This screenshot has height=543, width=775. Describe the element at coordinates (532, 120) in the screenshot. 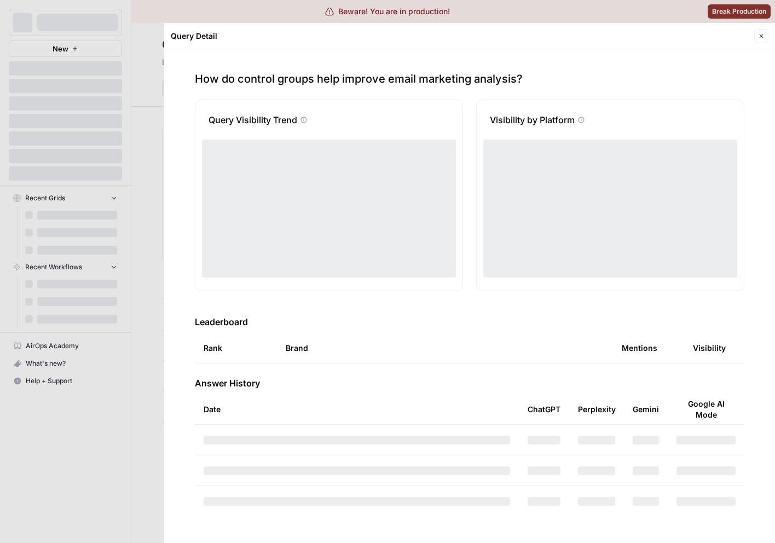

I see `p: Visibility by Platform` at that location.